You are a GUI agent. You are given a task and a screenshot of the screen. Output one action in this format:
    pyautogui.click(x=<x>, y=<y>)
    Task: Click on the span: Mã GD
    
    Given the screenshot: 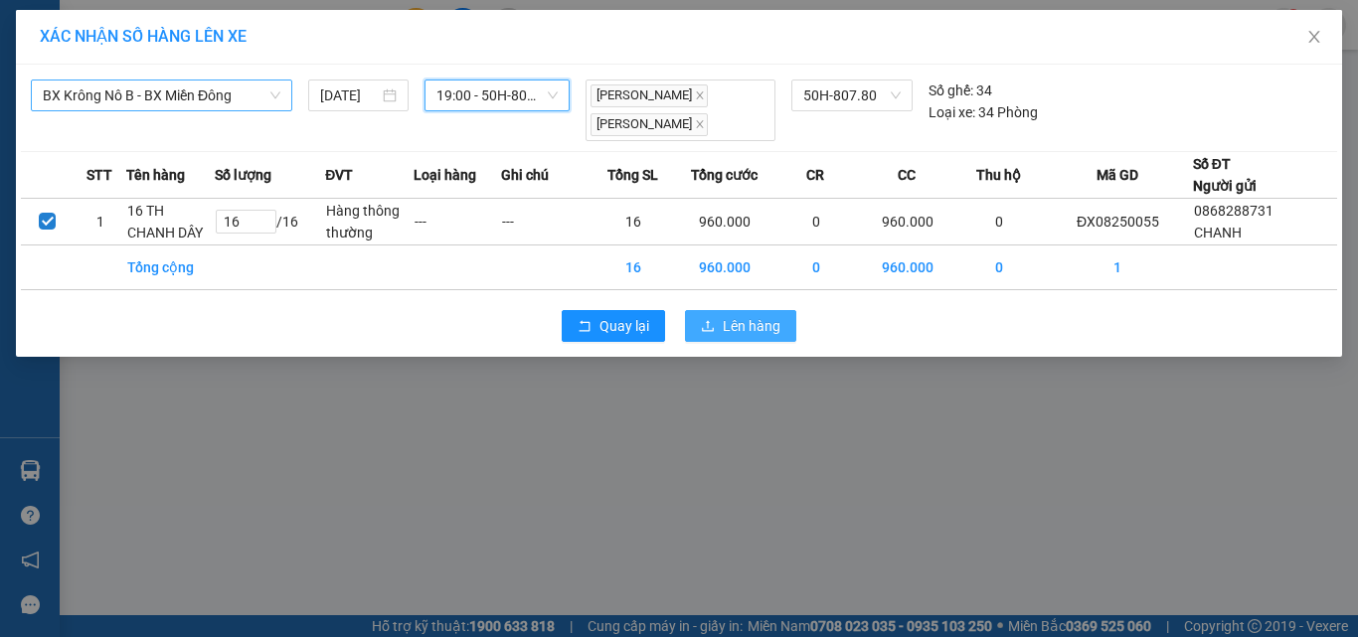 What is the action you would take?
    pyautogui.click(x=1117, y=175)
    